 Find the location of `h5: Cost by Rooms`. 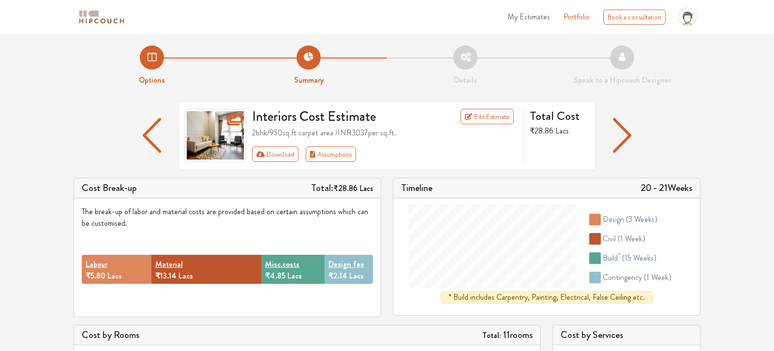

h5: Cost by Rooms is located at coordinates (110, 335).